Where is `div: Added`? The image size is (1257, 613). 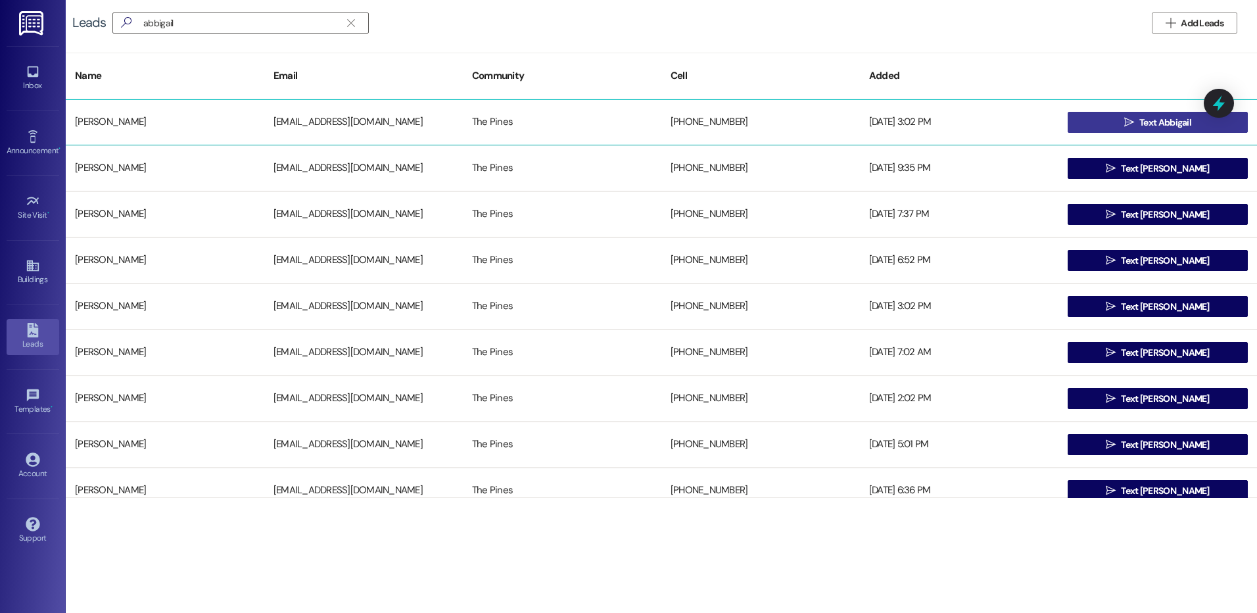
div: Added is located at coordinates (960, 76).